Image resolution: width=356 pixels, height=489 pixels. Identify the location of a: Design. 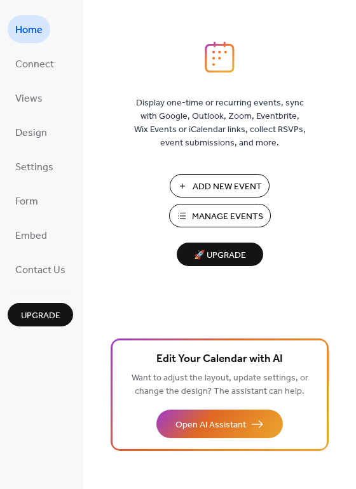
(31, 132).